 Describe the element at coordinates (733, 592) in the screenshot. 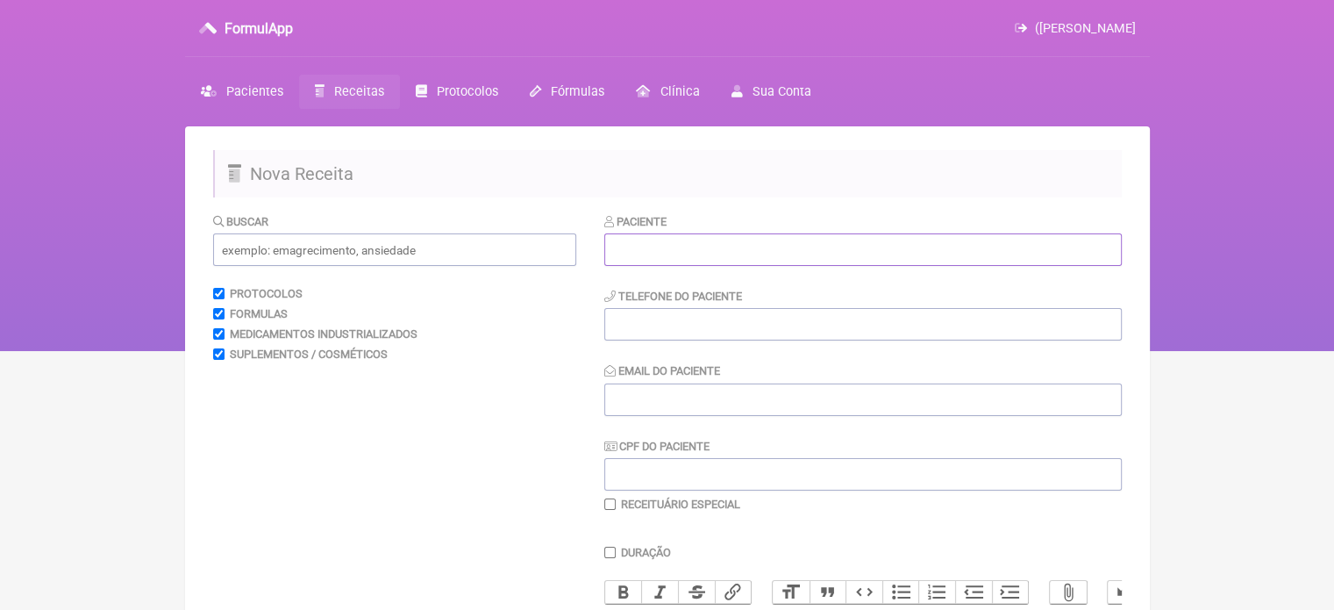

I see `button: Link` at that location.